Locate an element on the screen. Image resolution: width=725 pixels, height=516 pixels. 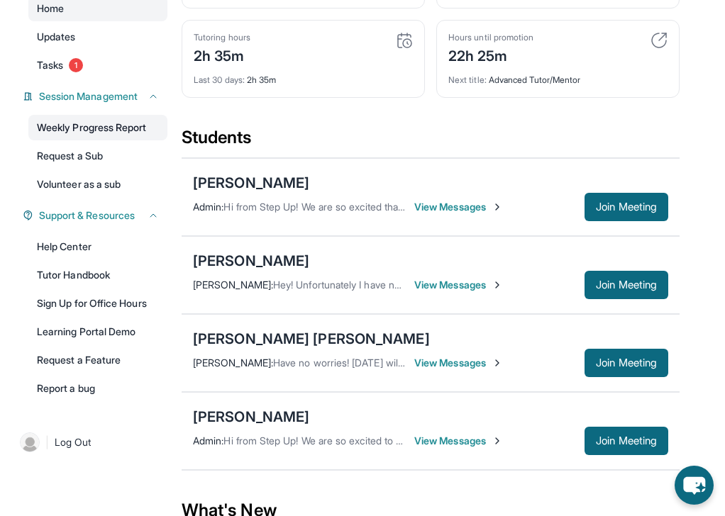
div: Advanced Tutor/Mentor is located at coordinates (557, 76).